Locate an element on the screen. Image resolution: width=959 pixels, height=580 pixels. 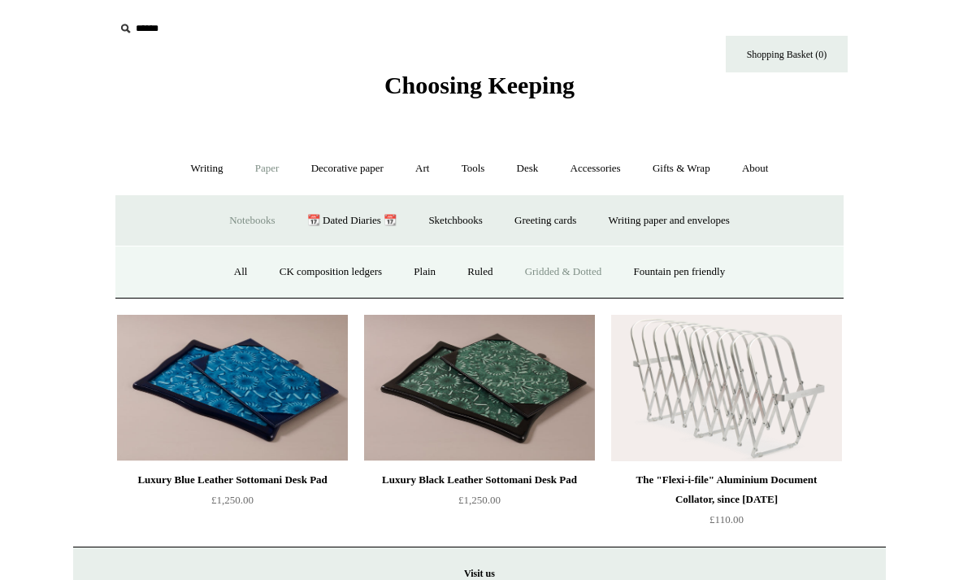
a: CK composition ledgers is located at coordinates (331, 272).